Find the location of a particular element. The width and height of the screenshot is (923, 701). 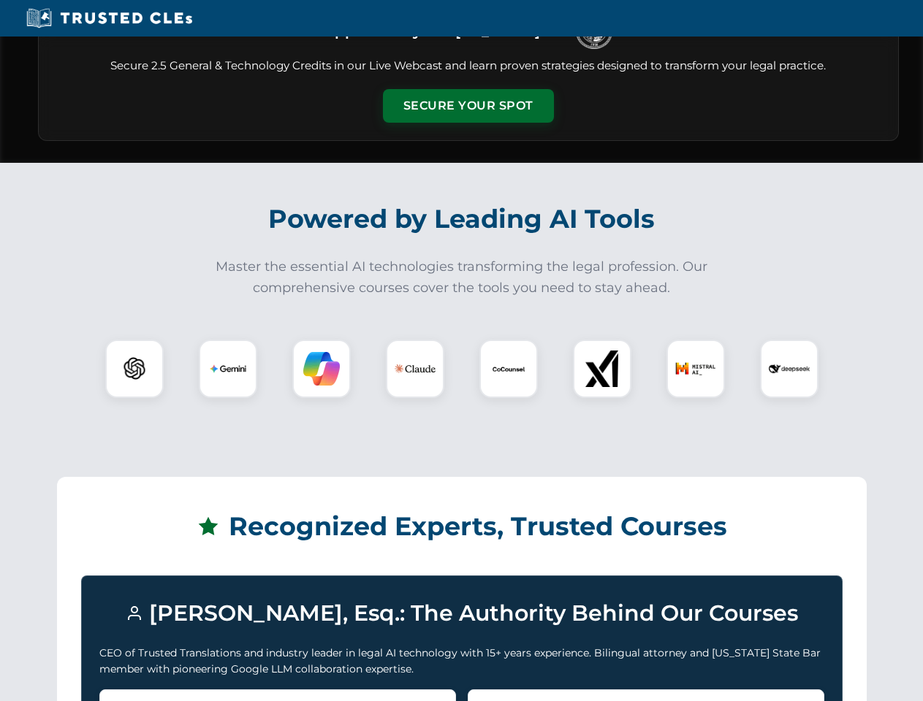

img: Mistral AI Logo is located at coordinates (695, 369).